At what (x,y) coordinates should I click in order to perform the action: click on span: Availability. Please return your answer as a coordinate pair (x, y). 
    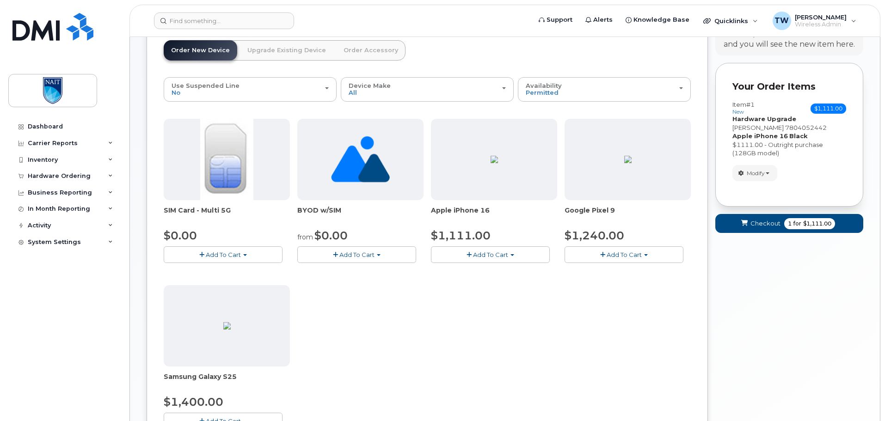
    Looking at the image, I should click on (544, 86).